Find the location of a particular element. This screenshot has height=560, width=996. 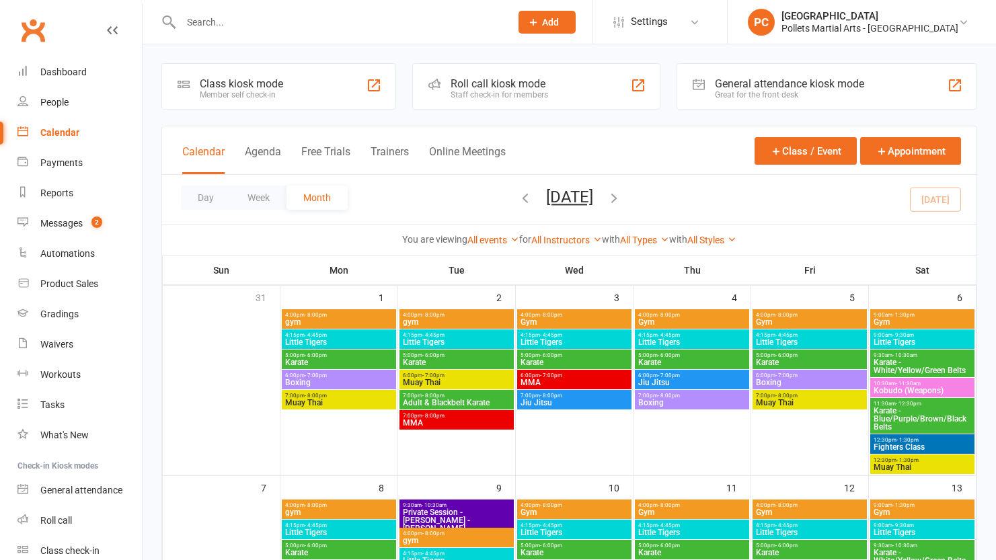

div: 7 is located at coordinates (270, 487).